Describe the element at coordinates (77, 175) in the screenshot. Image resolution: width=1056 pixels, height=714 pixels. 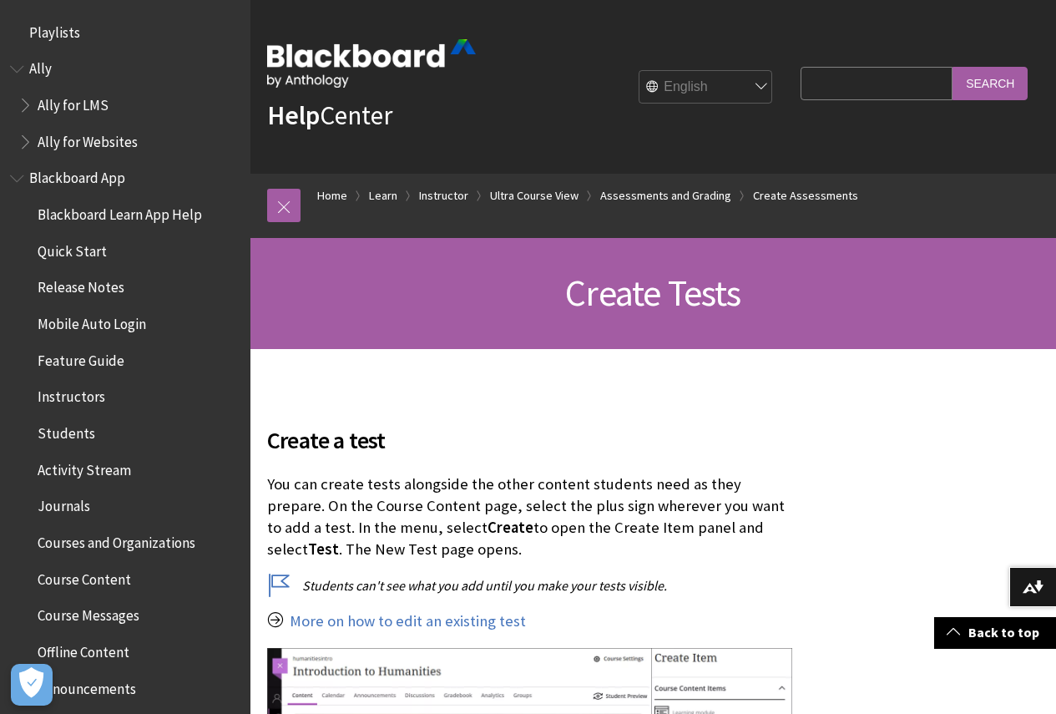
I see `span: Blackboard App` at that location.